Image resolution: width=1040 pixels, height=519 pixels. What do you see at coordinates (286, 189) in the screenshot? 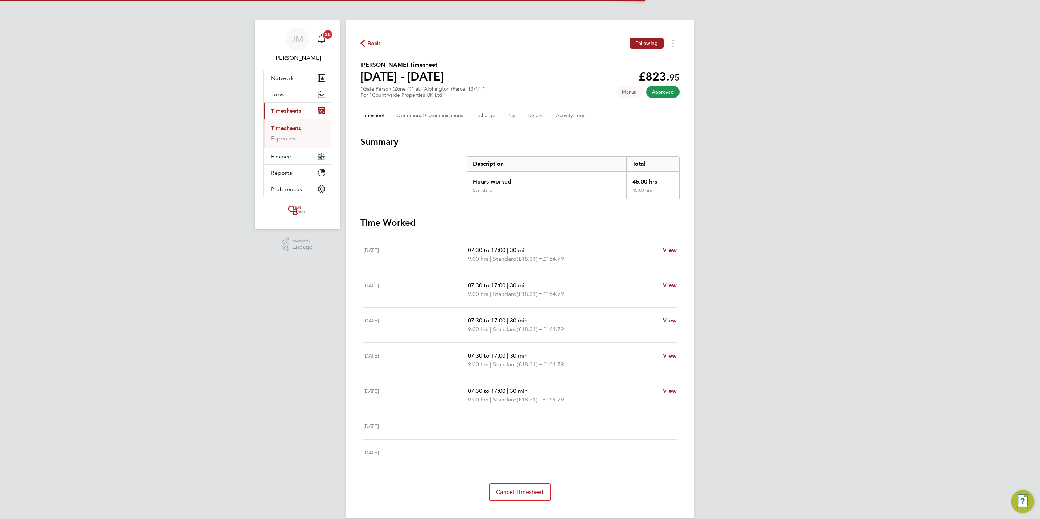
I see `span: Preferences` at bounding box center [286, 189].